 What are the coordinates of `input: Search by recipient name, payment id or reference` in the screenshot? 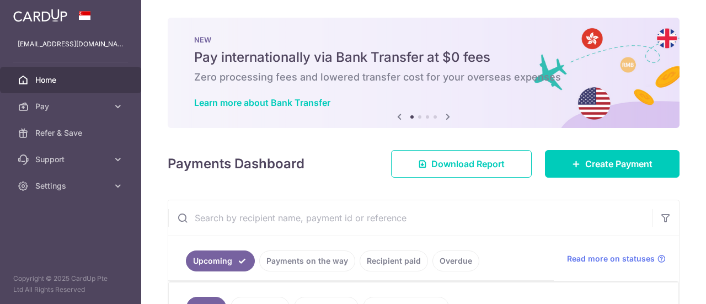 It's located at (410, 218).